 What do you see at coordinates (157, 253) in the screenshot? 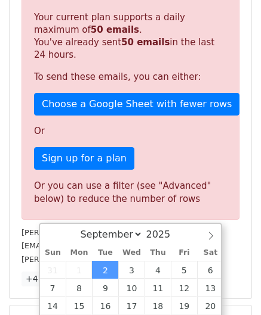
I see `span: Thu` at bounding box center [157, 253].